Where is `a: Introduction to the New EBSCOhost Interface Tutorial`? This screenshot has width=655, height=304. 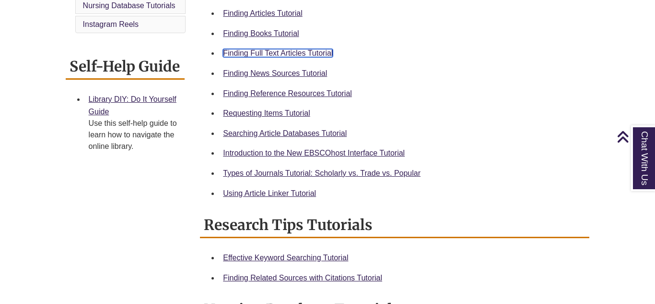 a: Introduction to the New EBSCOhost Interface Tutorial is located at coordinates (314, 153).